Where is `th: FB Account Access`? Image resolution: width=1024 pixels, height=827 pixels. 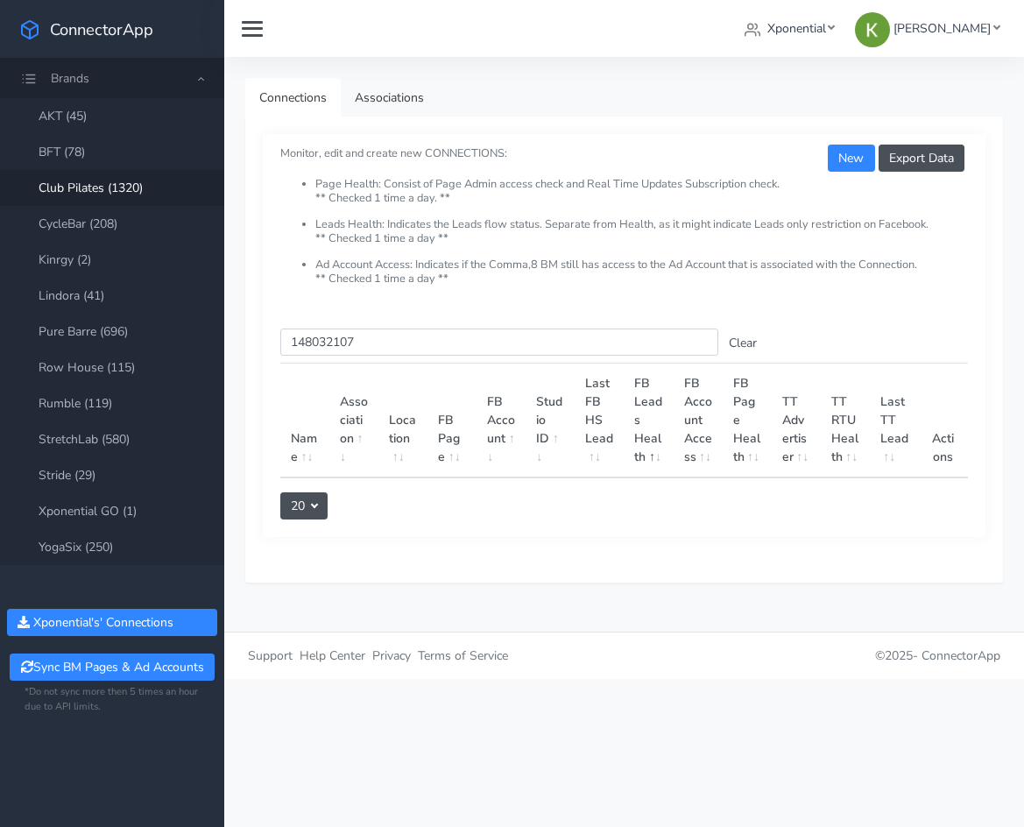 th: FB Account Access is located at coordinates (698, 421).